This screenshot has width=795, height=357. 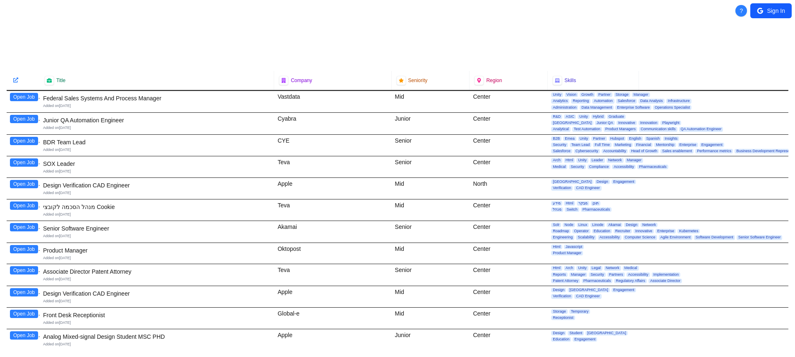 I want to click on span: Hybrid, so click(x=598, y=116).